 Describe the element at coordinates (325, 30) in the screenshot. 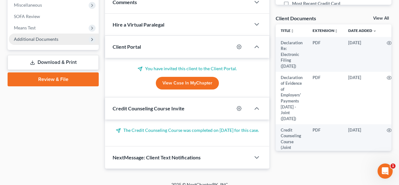

I see `a: Extensionunfold_more` at that location.